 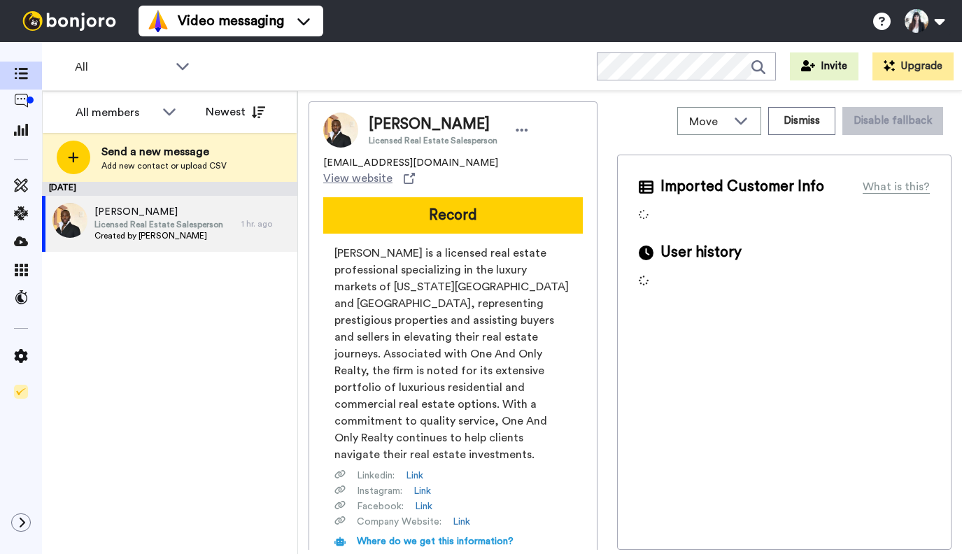 I want to click on span: Imported Customer Info, so click(x=742, y=187).